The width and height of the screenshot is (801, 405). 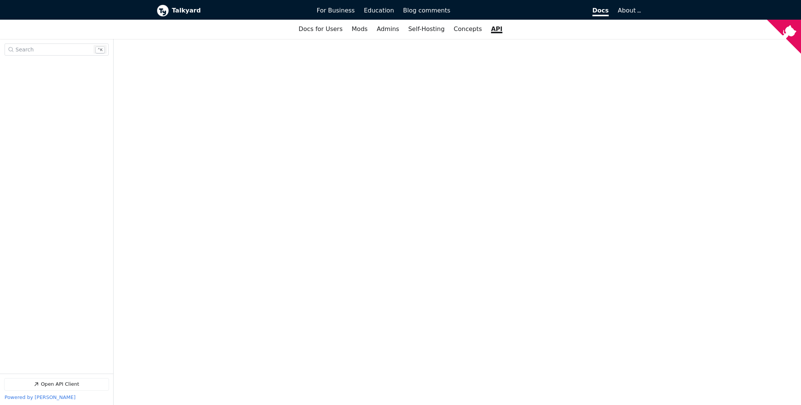 What do you see at coordinates (497, 29) in the screenshot?
I see `a: API` at bounding box center [497, 29].